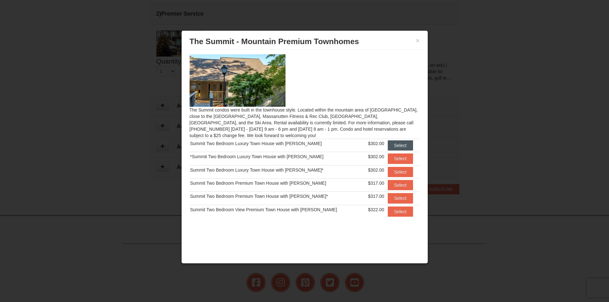 The height and width of the screenshot is (302, 609). I want to click on span: $322.00, so click(376, 210).